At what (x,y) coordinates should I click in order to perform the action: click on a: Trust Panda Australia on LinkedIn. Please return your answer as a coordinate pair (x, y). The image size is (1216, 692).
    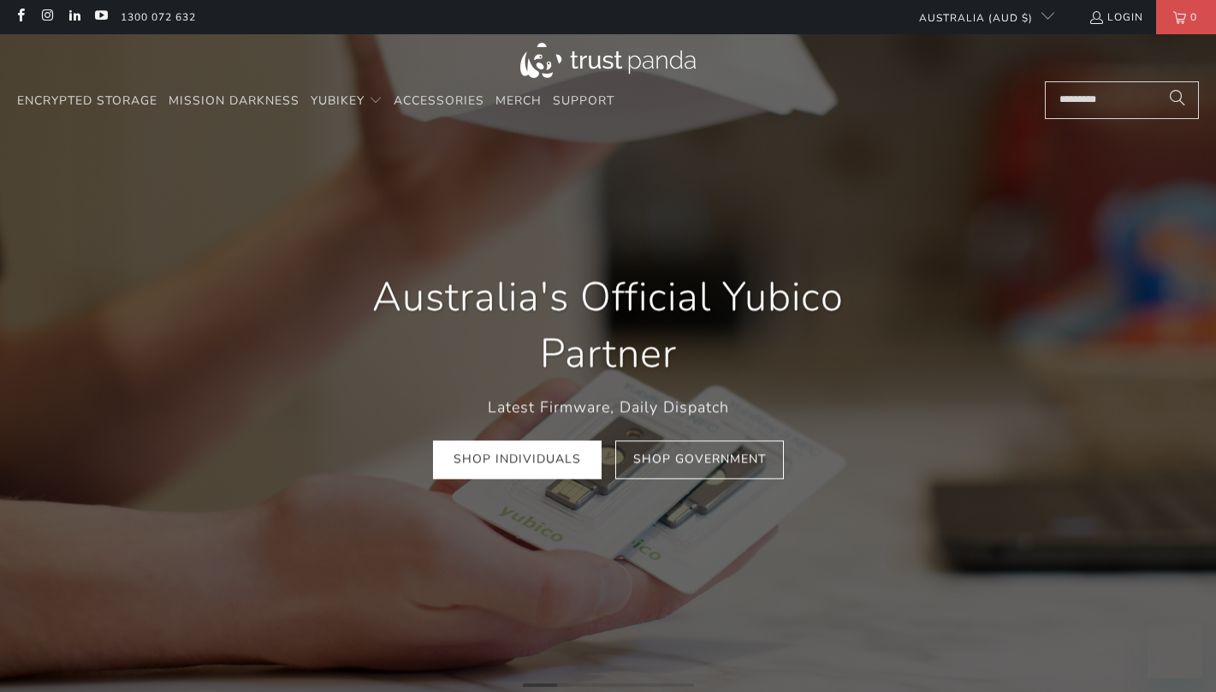
    Looking at the image, I should click on (74, 17).